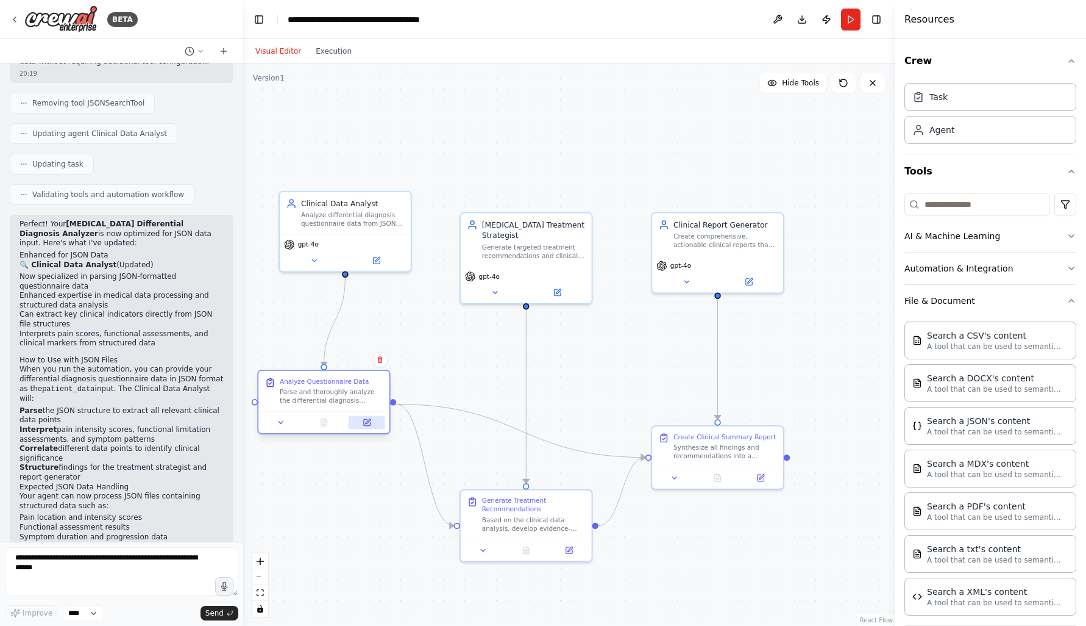 This screenshot has width=1086, height=626. What do you see at coordinates (994, 549) in the screenshot?
I see `div: Search a txt's content` at bounding box center [994, 549].